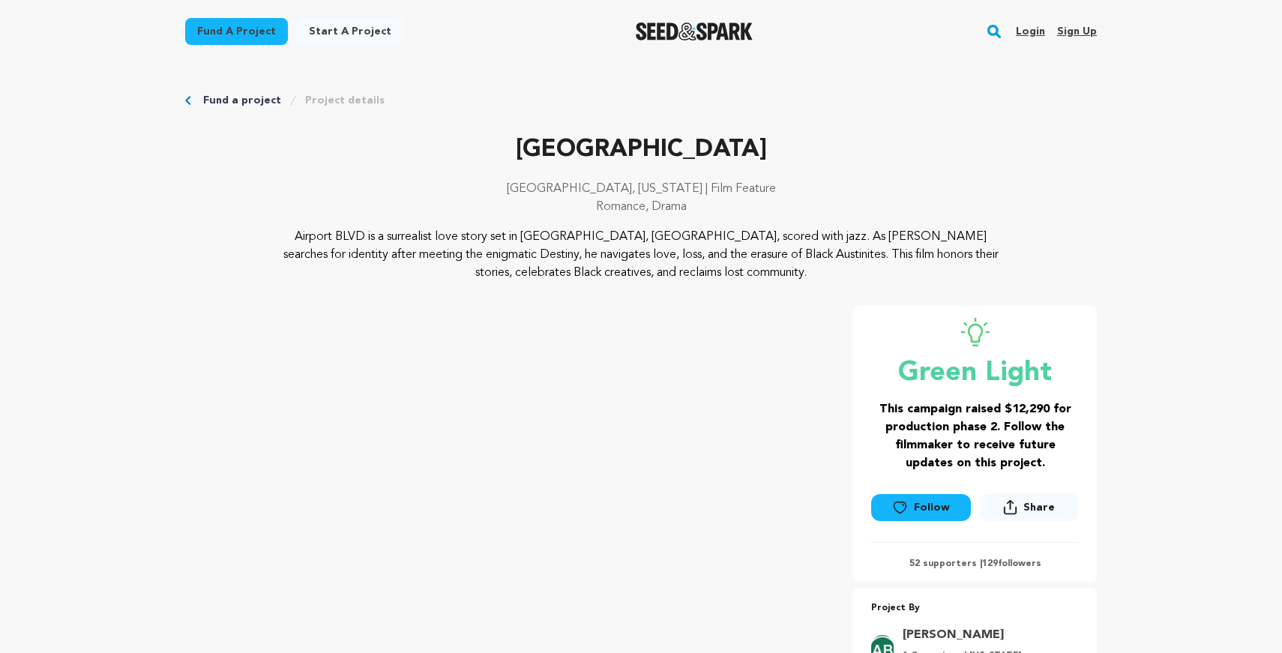  I want to click on a: Start a project, so click(350, 31).